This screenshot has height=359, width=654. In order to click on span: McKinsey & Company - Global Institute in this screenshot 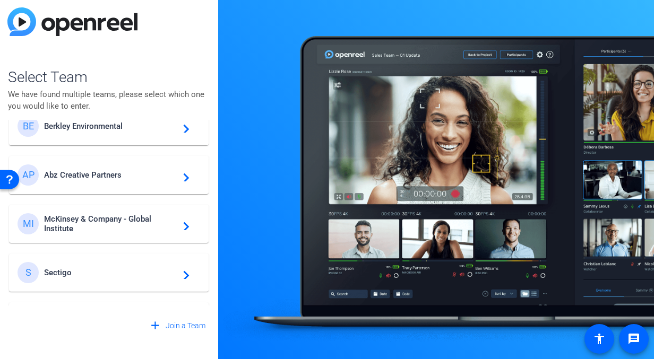, I will do `click(110, 224)`.